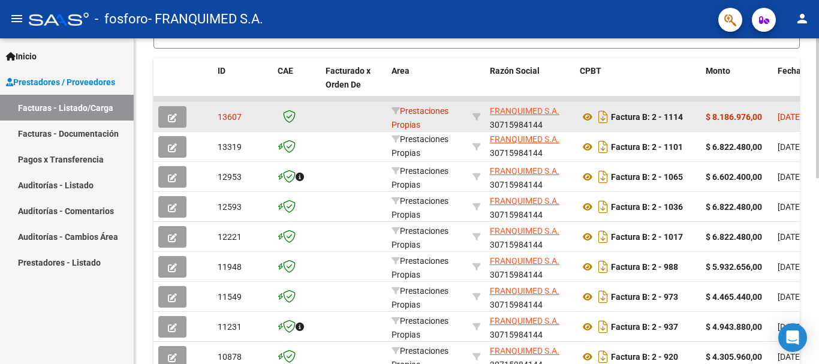  Describe the element at coordinates (718, 71) in the screenshot. I see `span: Monto` at that location.